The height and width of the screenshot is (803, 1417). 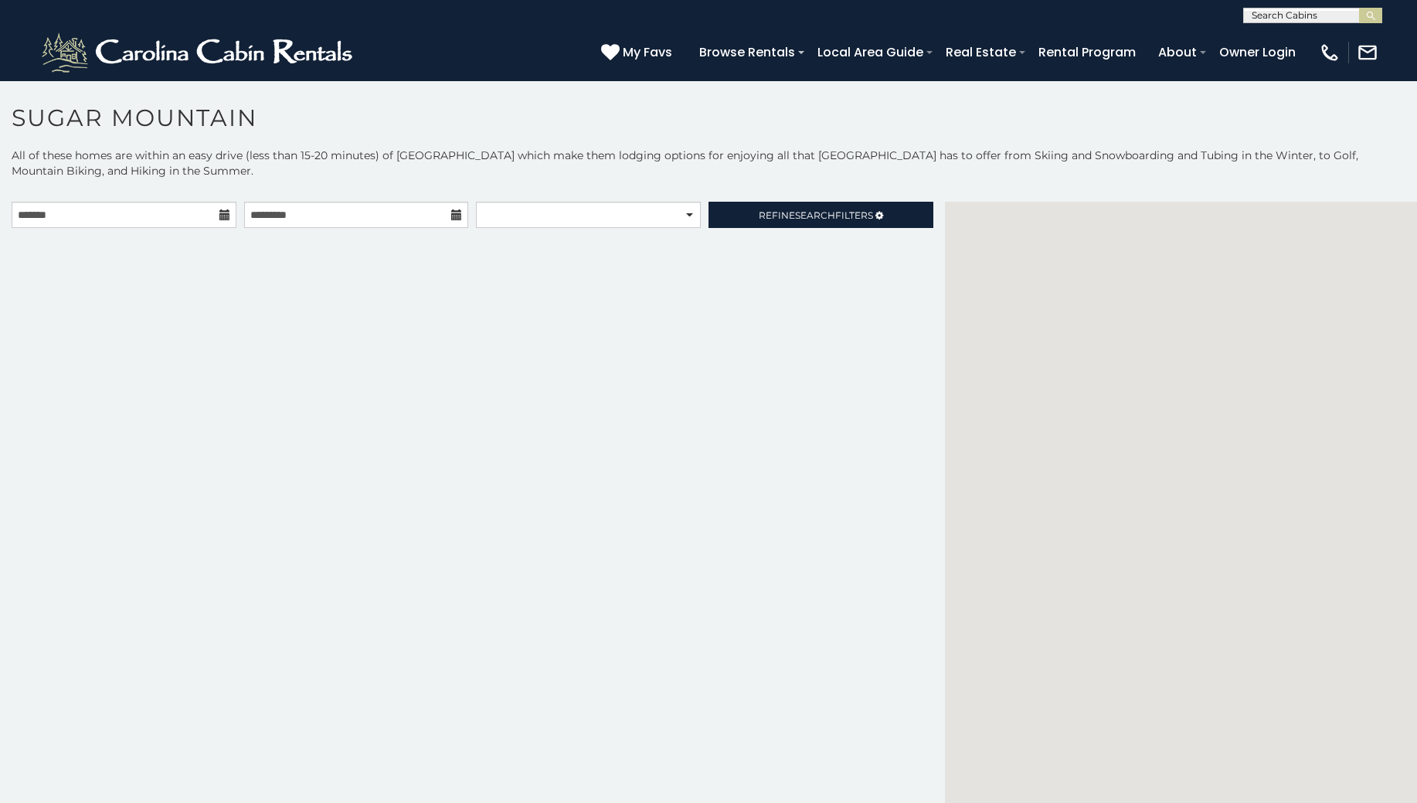 I want to click on a: RefineSearchFilters, so click(x=820, y=215).